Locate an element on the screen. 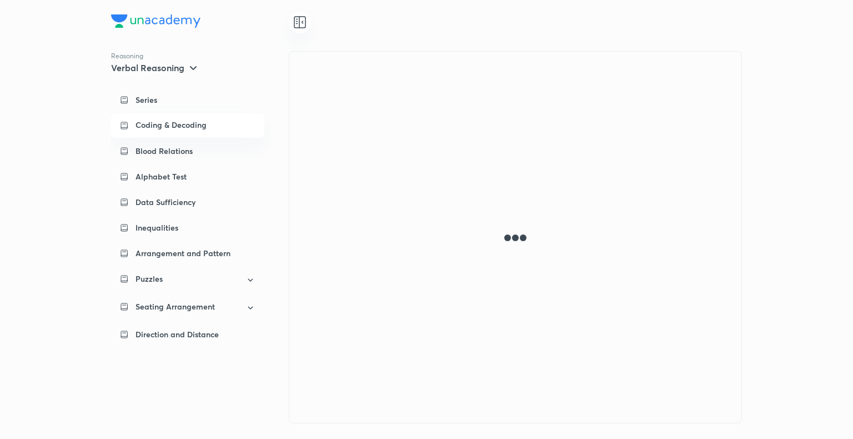  p: Series is located at coordinates (146, 100).